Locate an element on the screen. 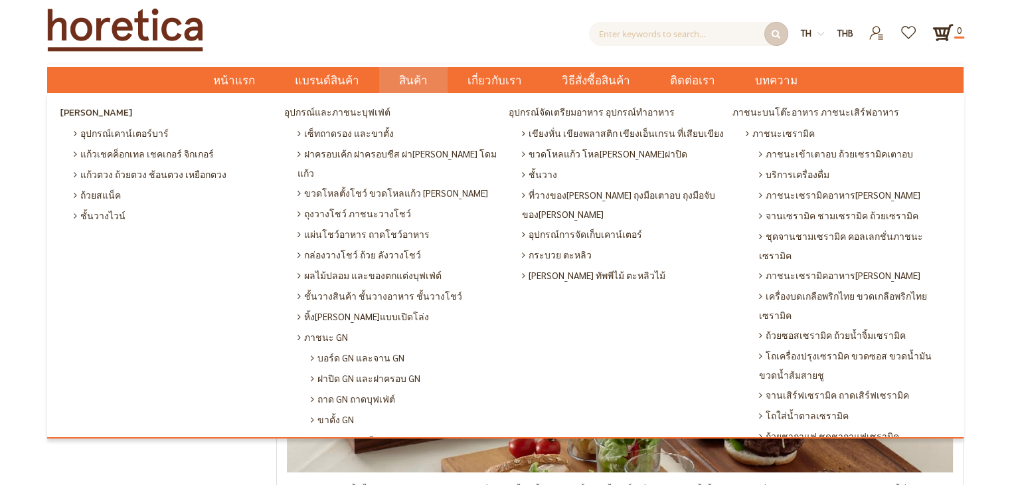  span: ภาชนะบนโต๊ะอาหาร ภาชนะเสิร์ฟอาหาร is located at coordinates (816, 113).